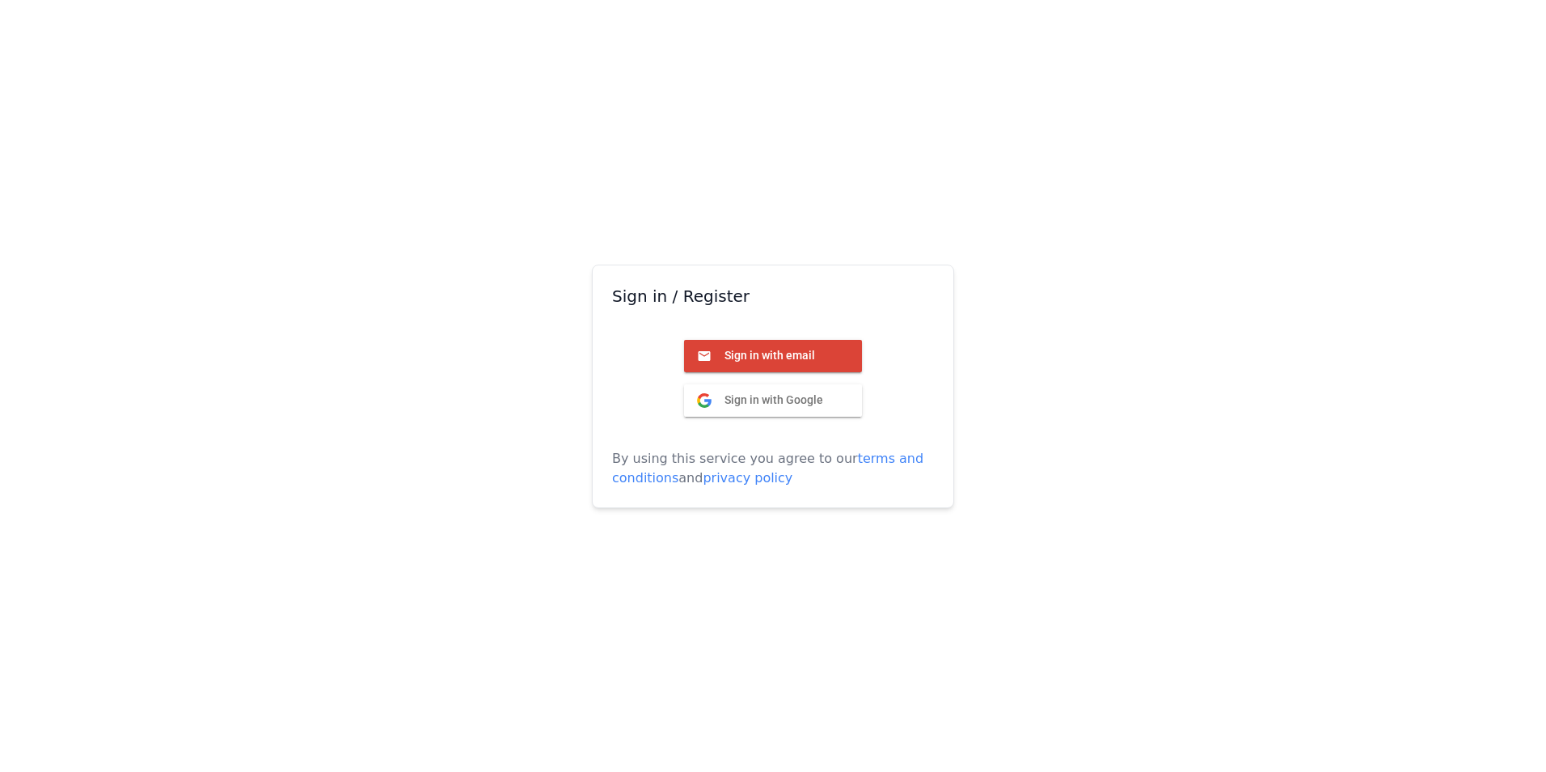  I want to click on h3: Sign in / Register, so click(773, 296).